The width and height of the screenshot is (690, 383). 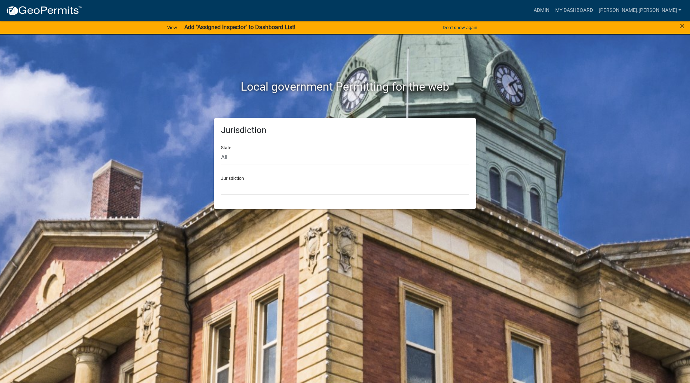 I want to click on strong: Add "Assigned Inspector" to Dashboard List!, so click(x=240, y=27).